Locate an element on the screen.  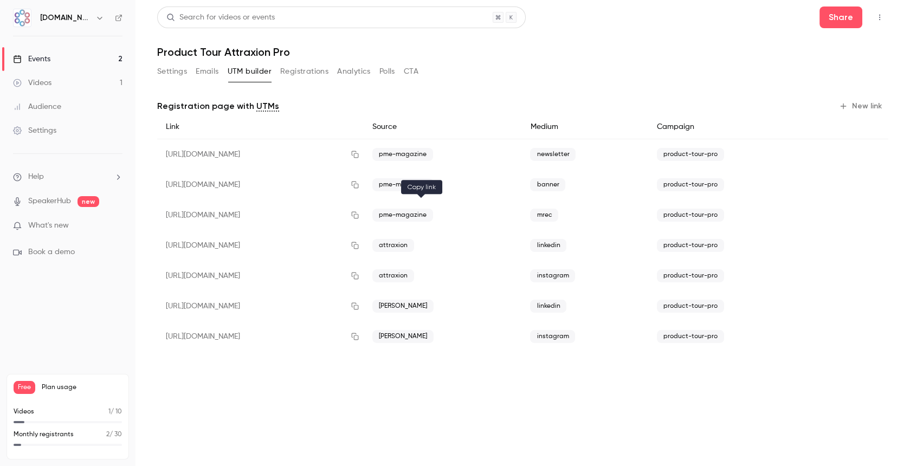
a: SpeakerHub is located at coordinates (49, 201).